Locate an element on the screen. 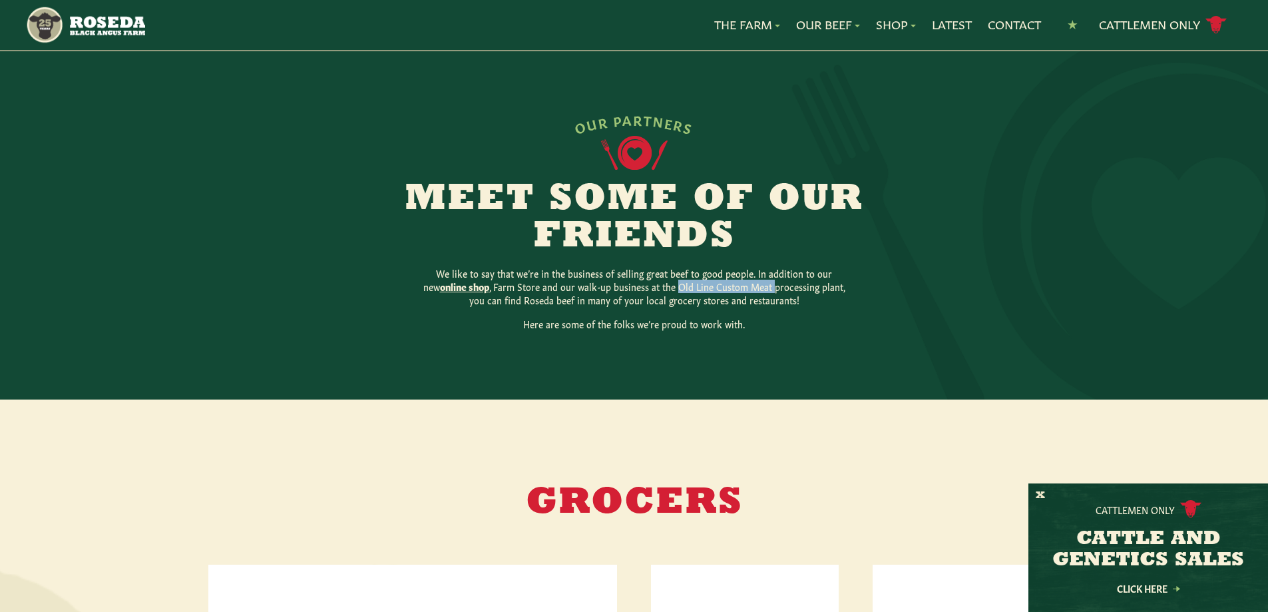  a: online shop is located at coordinates (465, 286).